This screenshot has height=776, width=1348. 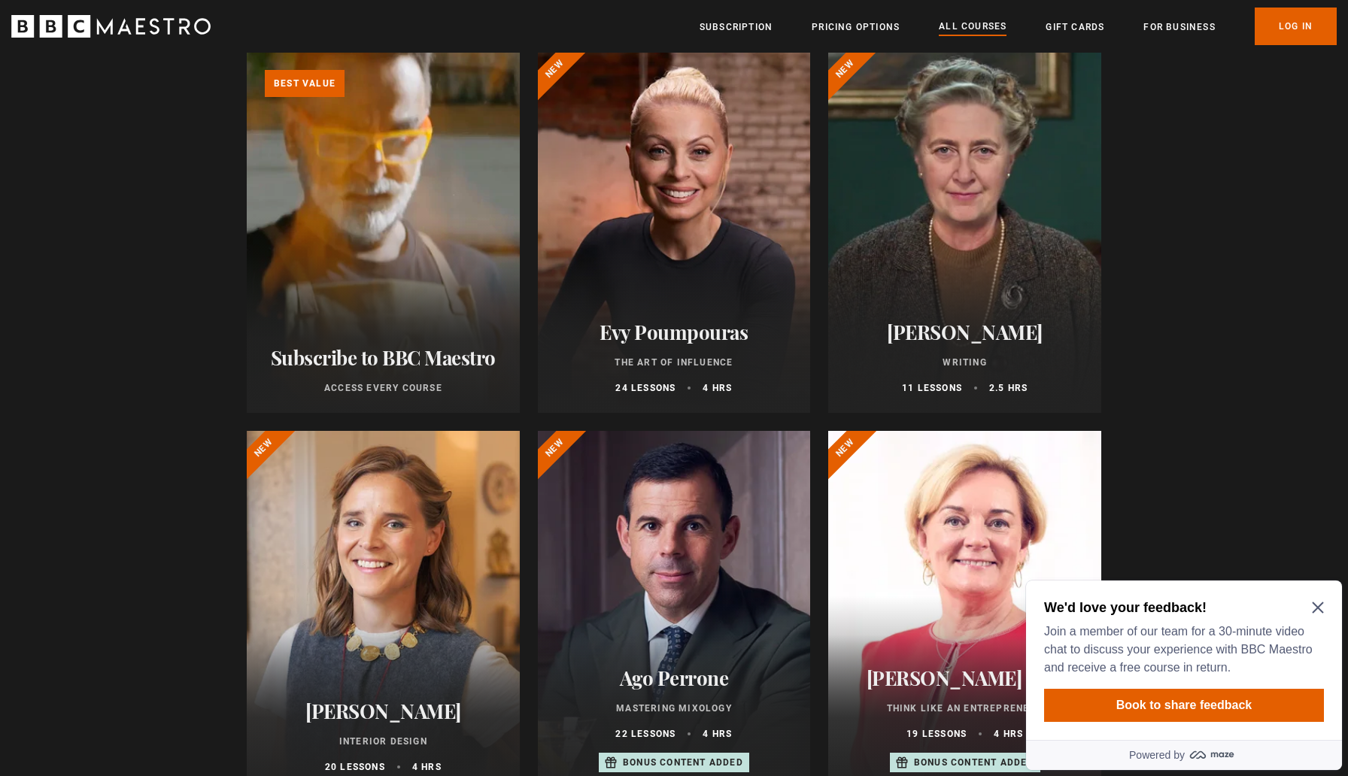 What do you see at coordinates (164, 180) in the screenshot?
I see `a: Powered by maze` at bounding box center [164, 180].